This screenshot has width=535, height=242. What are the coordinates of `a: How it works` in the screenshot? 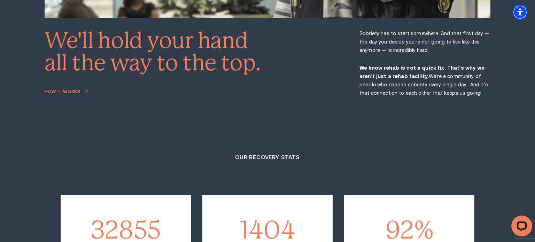 It's located at (66, 93).